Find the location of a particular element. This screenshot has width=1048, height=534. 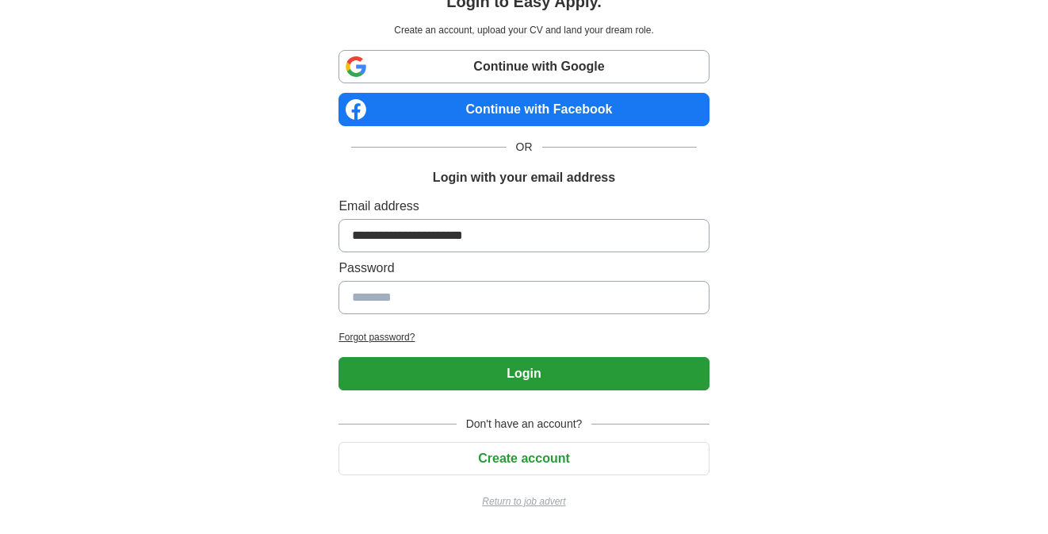

button: Create account is located at coordinates (523, 458).